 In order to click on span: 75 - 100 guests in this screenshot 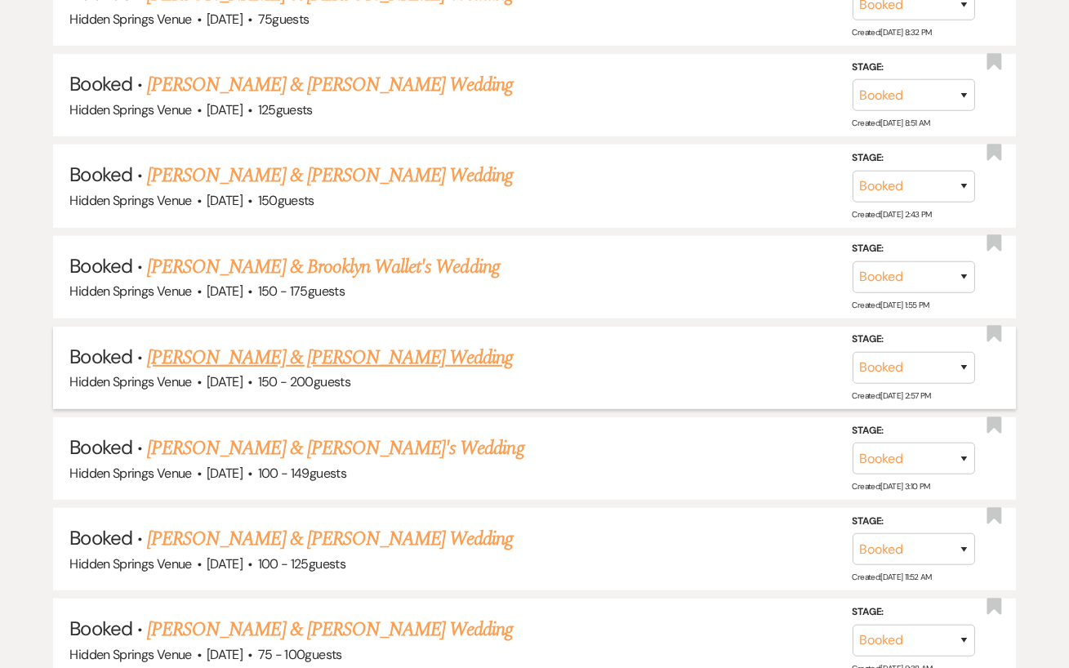, I will do `click(300, 654)`.